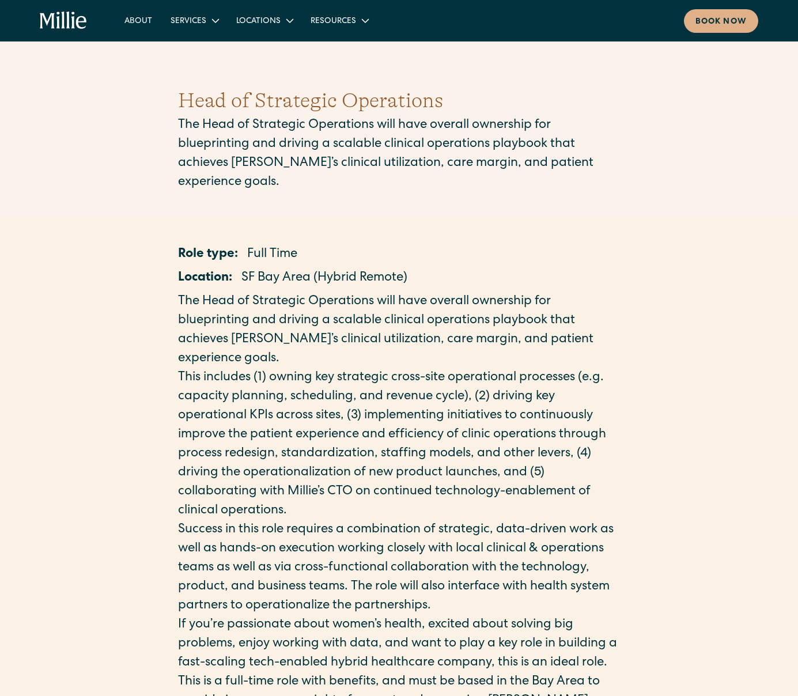  I want to click on a: Book now, so click(721, 21).